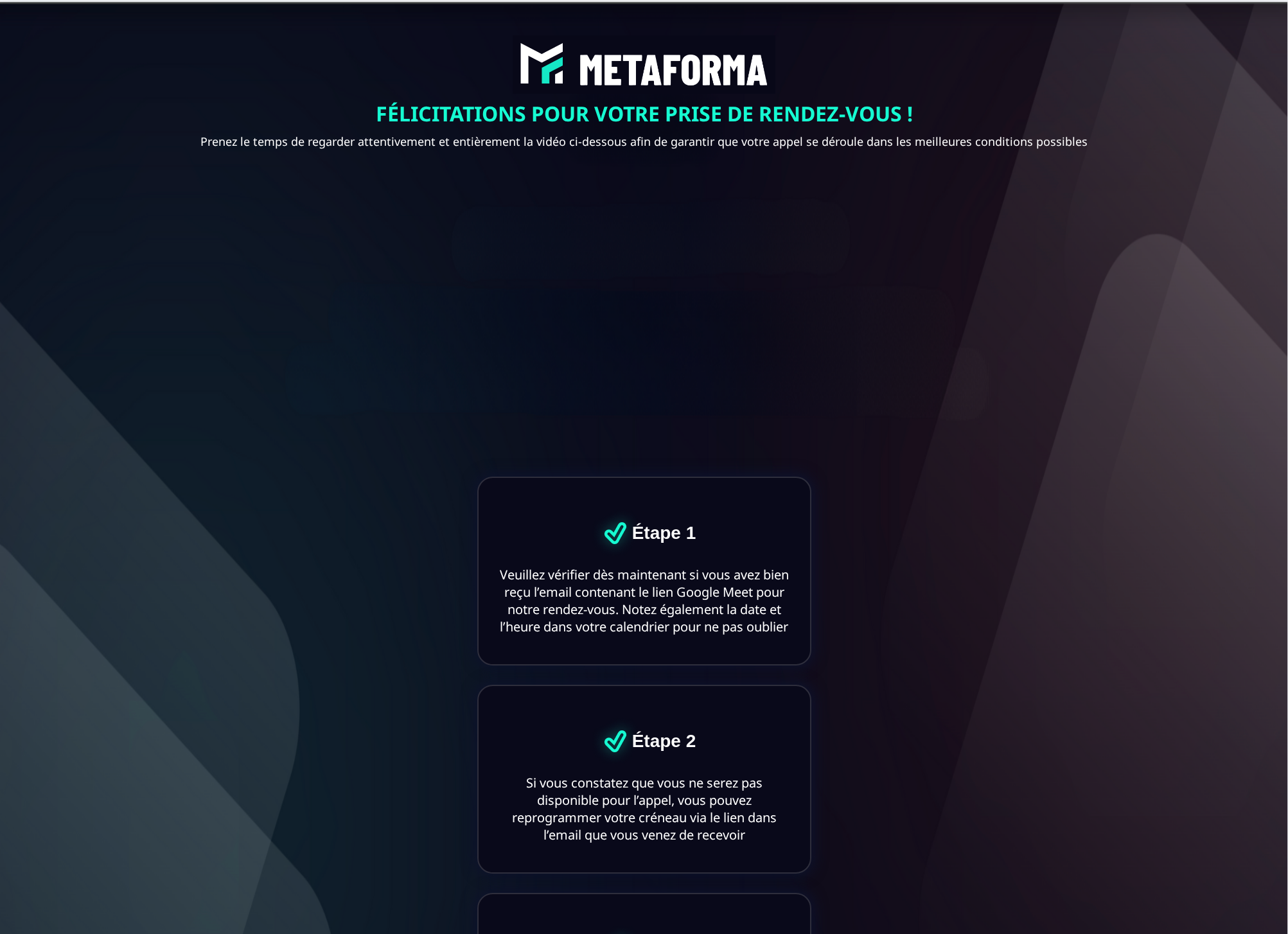  I want to click on text: Prenez le temps de regarder attentivement et entièrement la vidéo ci-dessous afin de garantir que..., so click(644, 142).